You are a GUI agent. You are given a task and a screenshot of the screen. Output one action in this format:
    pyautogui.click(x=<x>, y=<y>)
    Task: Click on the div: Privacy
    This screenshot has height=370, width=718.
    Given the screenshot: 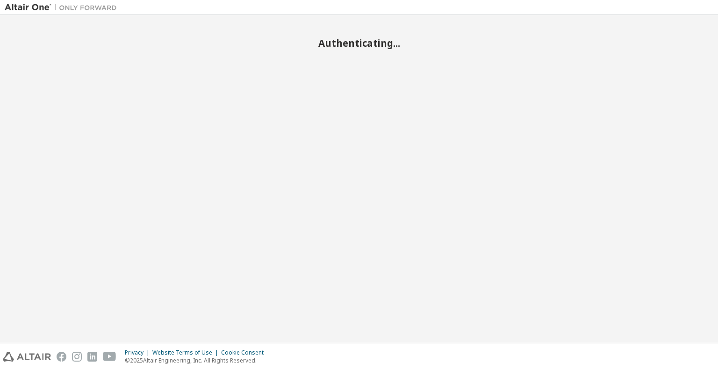 What is the action you would take?
    pyautogui.click(x=138, y=352)
    